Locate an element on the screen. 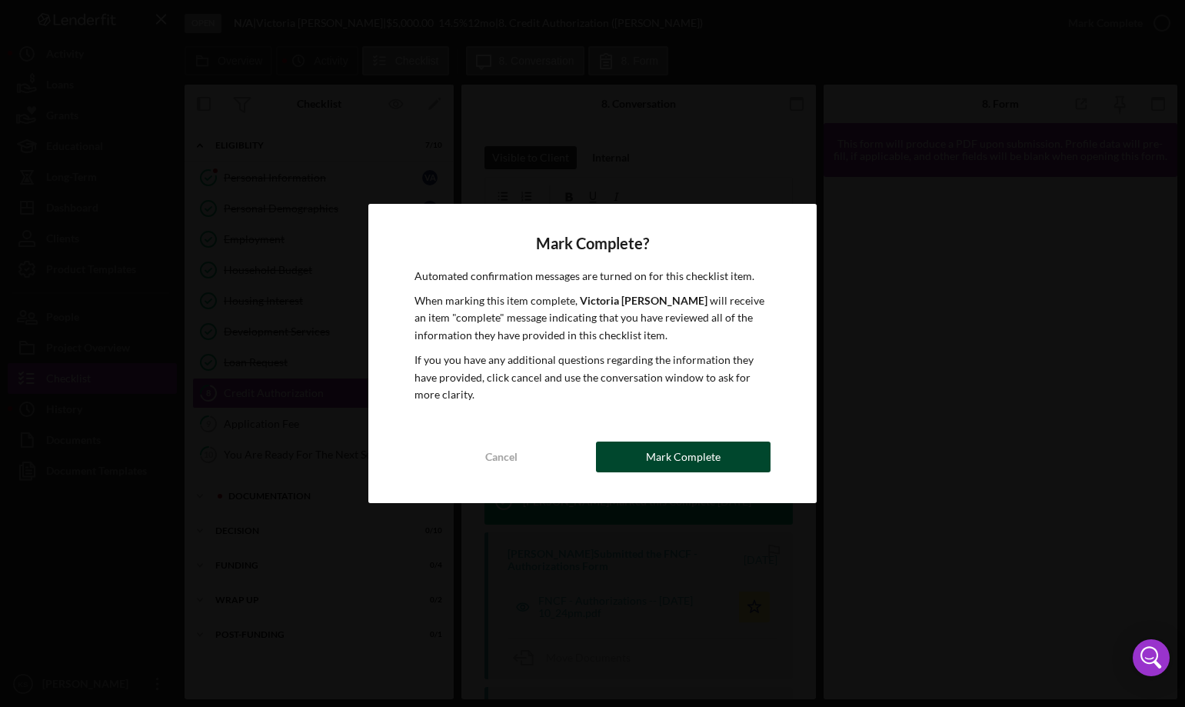  button: Cancel is located at coordinates (501, 457).